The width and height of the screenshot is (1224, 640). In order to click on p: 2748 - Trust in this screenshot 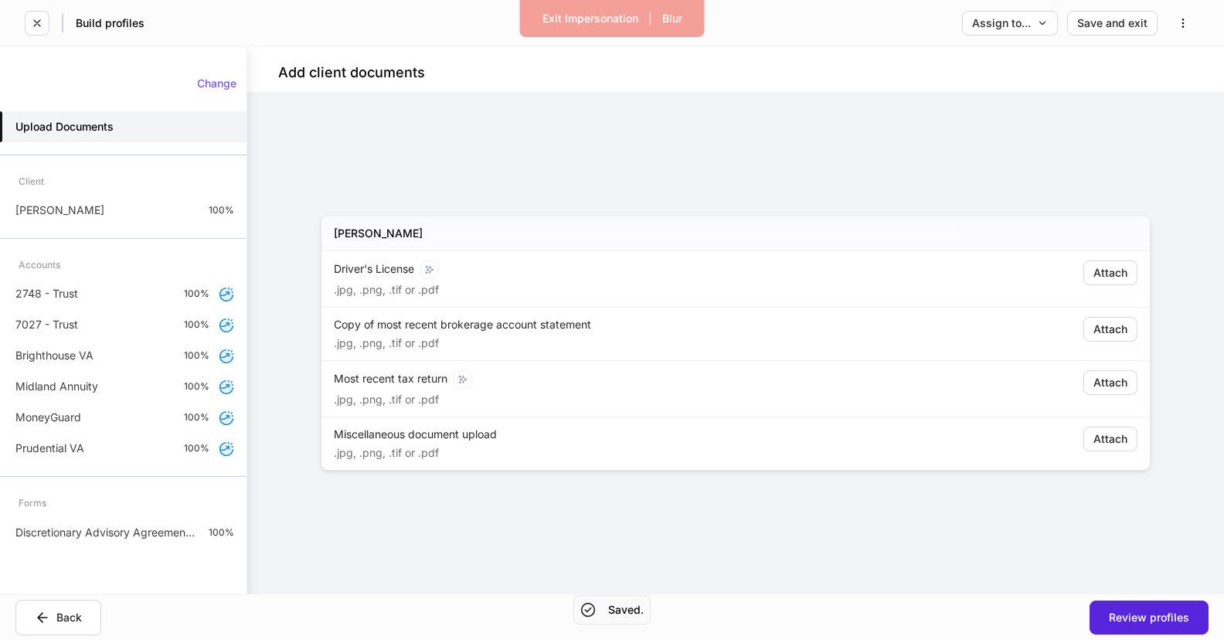, I will do `click(46, 294)`.